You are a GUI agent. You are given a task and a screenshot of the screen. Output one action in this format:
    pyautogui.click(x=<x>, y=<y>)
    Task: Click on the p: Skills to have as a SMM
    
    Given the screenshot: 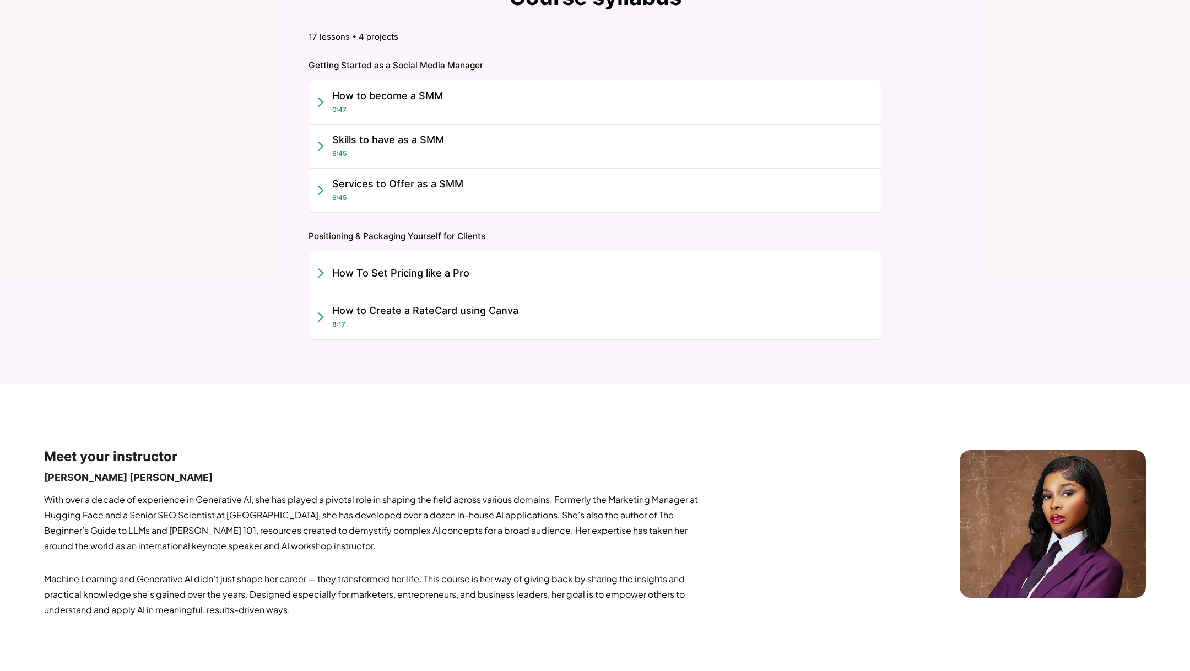 What is the action you would take?
    pyautogui.click(x=388, y=140)
    